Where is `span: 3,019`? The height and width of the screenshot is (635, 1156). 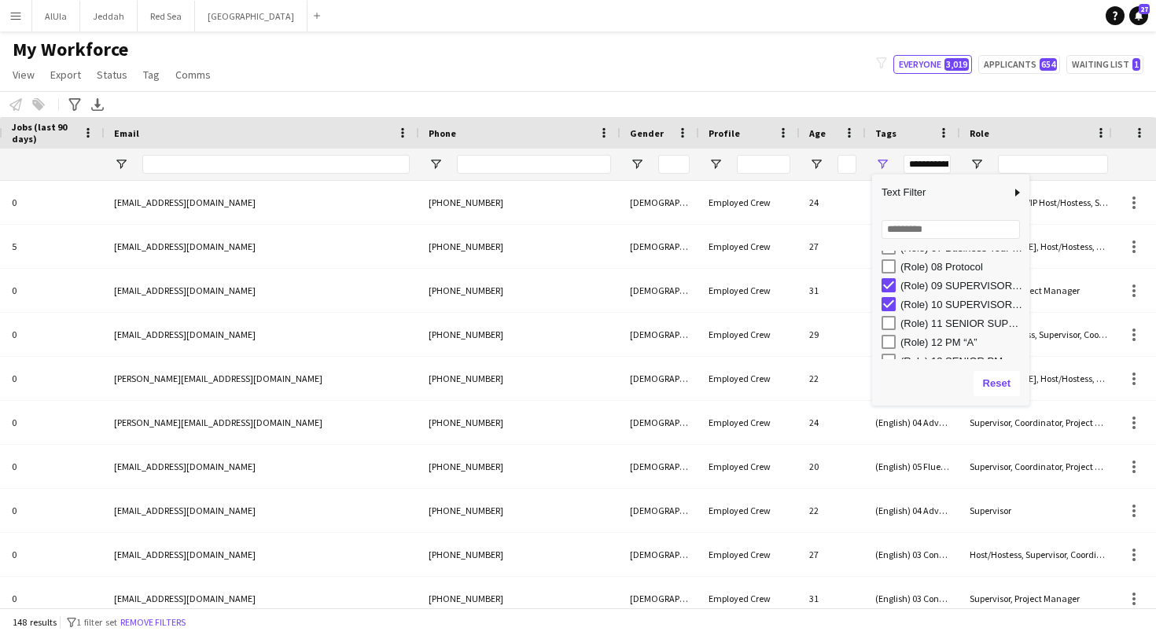
span: 3,019 is located at coordinates (956, 64).